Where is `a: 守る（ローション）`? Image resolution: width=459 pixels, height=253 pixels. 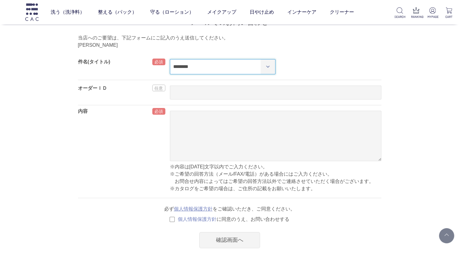
a: 守る（ローション） is located at coordinates (172, 12).